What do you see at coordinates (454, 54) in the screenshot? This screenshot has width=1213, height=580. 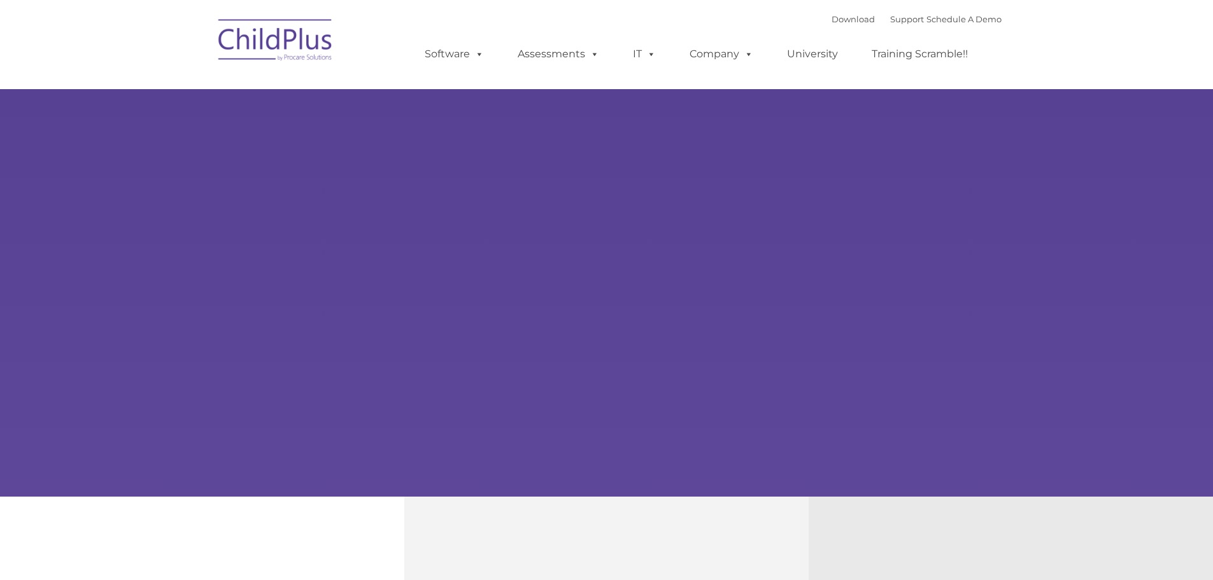 I see `a: Software` at bounding box center [454, 54].